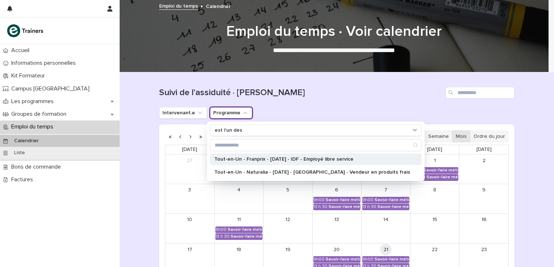 This screenshot has width=554, height=267. I want to click on a: 23 août 2025, so click(484, 250).